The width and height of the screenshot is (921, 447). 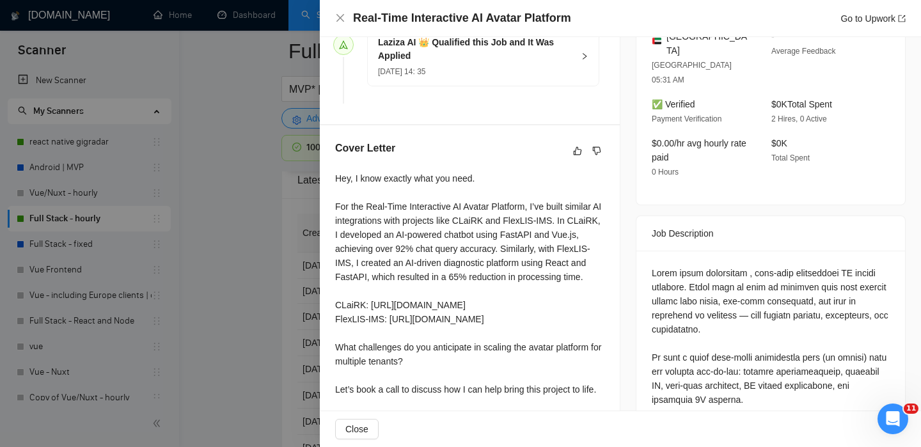 I want to click on span: $0K Total Spent, so click(x=802, y=104).